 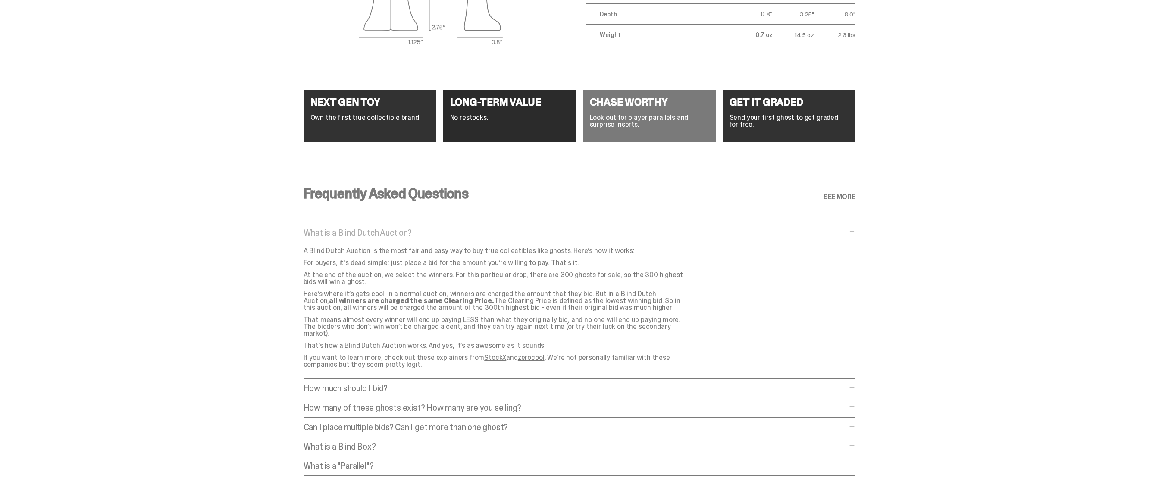 I want to click on p: Can I place multiple bids? Can I get more than one ghost?, so click(x=575, y=427).